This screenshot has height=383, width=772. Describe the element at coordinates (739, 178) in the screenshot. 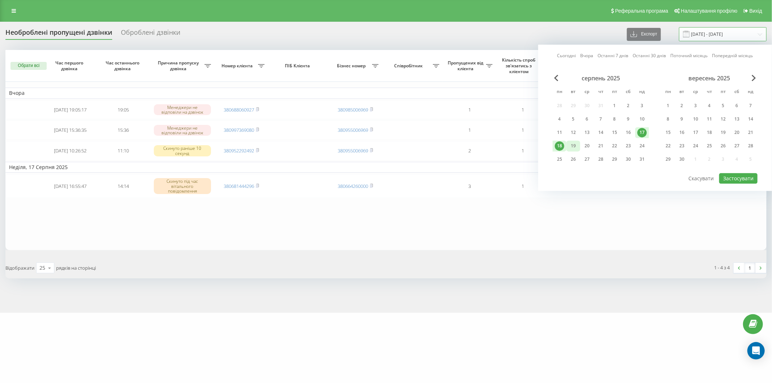

I see `button: Застосувати` at that location.